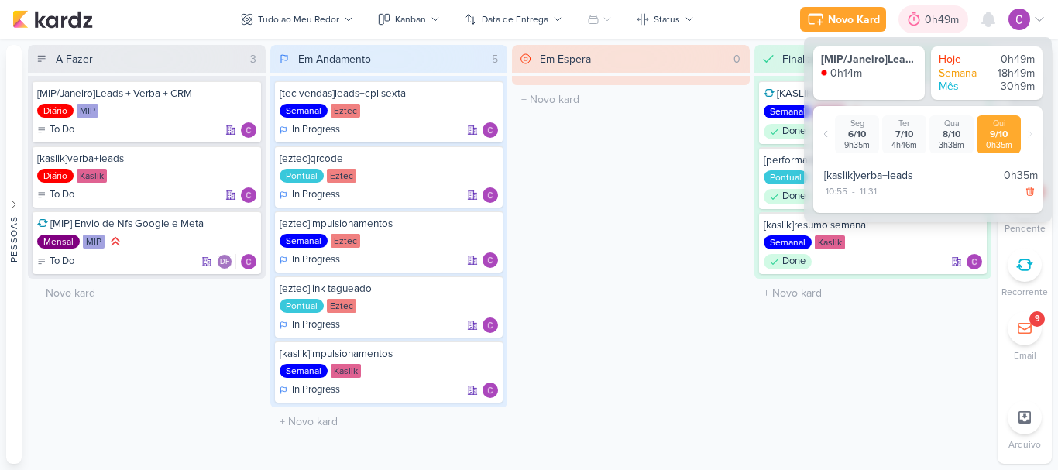  I want to click on div: 9h35m, so click(857, 145).